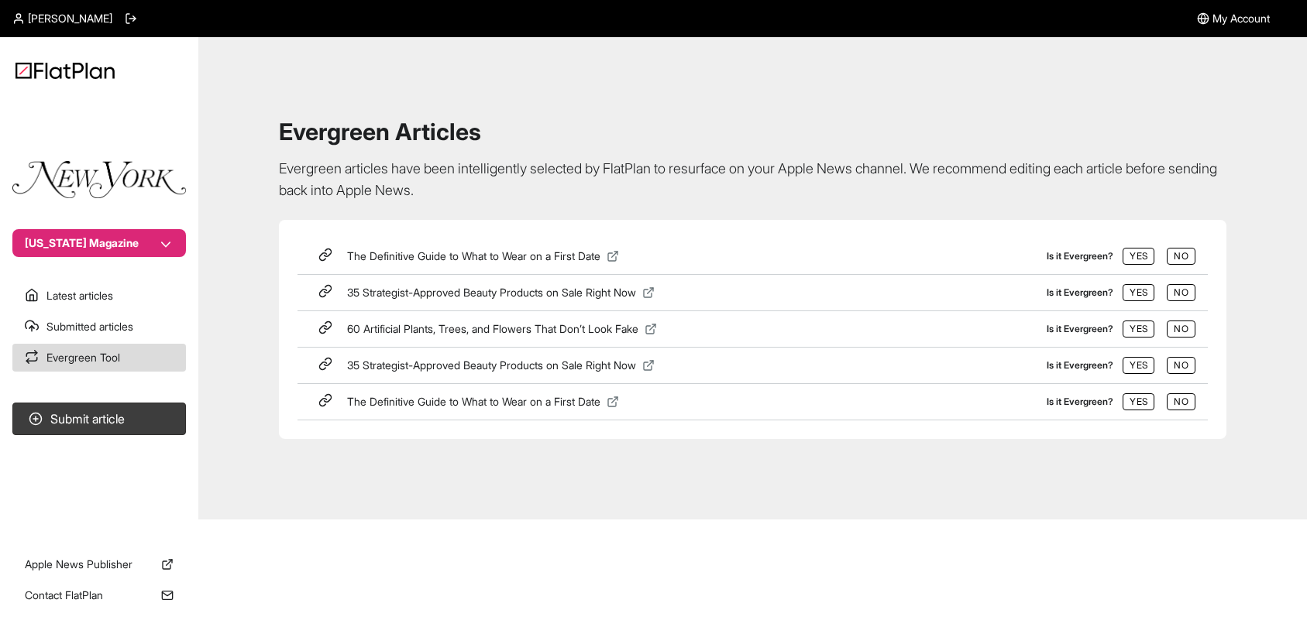 This screenshot has height=634, width=1307. What do you see at coordinates (99, 419) in the screenshot?
I see `button: Submit article` at bounding box center [99, 419].